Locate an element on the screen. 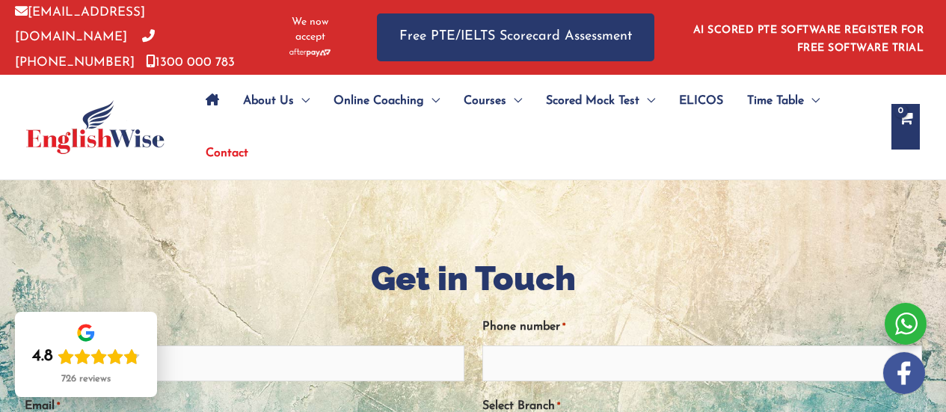 The image size is (946, 412). span: ELICOS is located at coordinates (701, 101).